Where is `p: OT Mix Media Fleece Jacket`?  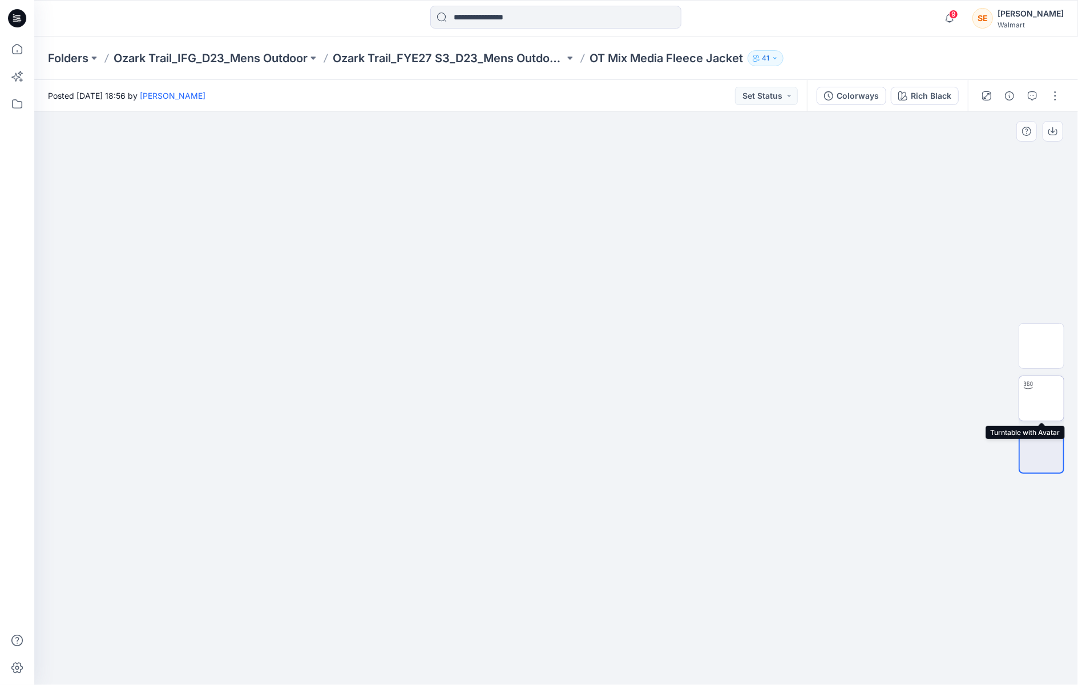 p: OT Mix Media Fleece Jacket is located at coordinates (666, 58).